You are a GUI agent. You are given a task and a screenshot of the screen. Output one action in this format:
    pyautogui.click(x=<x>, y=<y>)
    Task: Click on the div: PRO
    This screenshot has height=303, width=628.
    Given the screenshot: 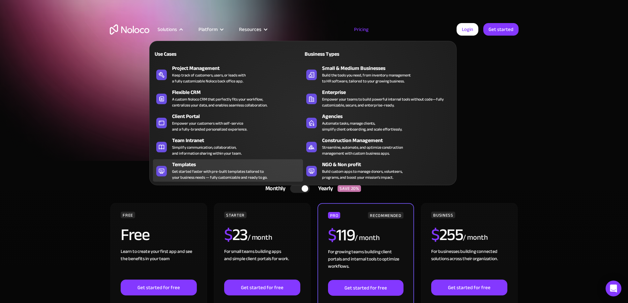 What is the action you would take?
    pyautogui.click(x=334, y=215)
    